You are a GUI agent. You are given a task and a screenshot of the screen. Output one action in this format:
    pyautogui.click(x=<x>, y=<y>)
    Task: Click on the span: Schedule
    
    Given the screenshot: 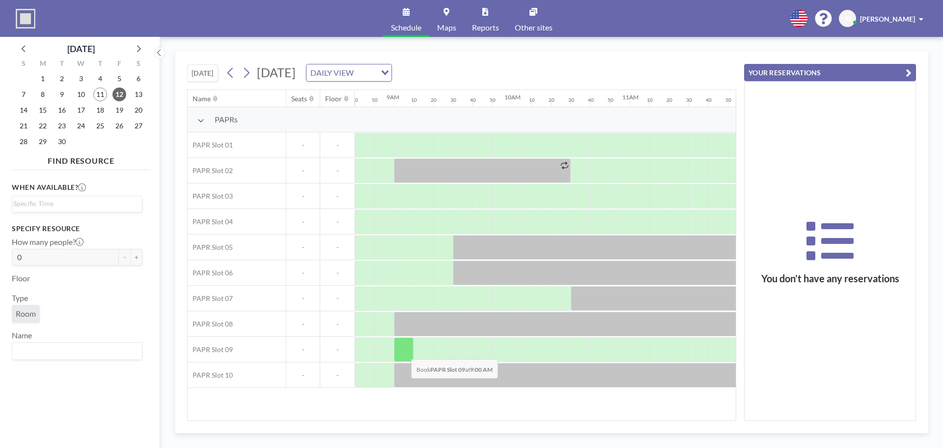 What is the action you would take?
    pyautogui.click(x=406, y=28)
    